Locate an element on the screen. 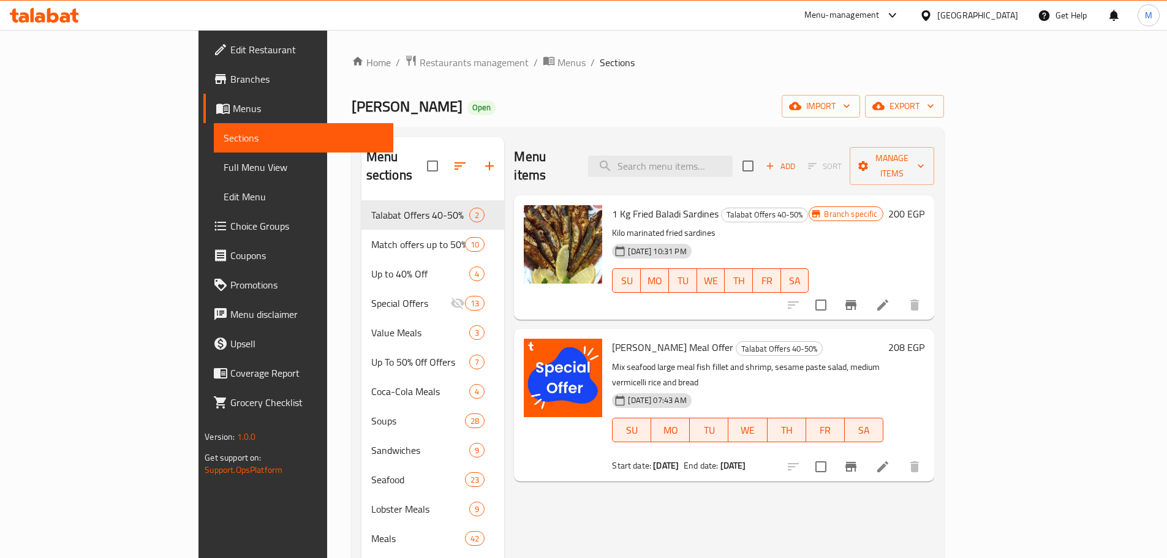 Image resolution: width=1167 pixels, height=558 pixels. span: 3 is located at coordinates (476, 333).